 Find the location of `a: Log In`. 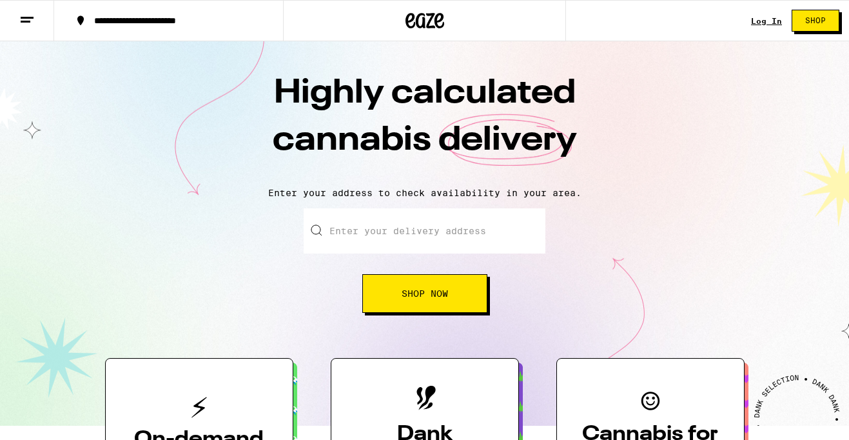

a: Log In is located at coordinates (767, 21).